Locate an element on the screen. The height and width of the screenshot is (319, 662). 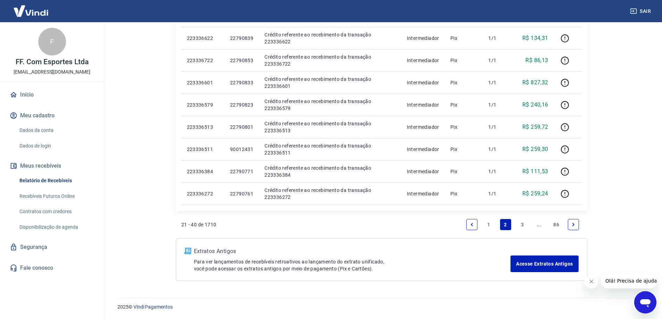
p: Para ver lançamentos de recebíveis retroativos ao lançamento do extrato unificado, você pode aces... is located at coordinates (352, 265).